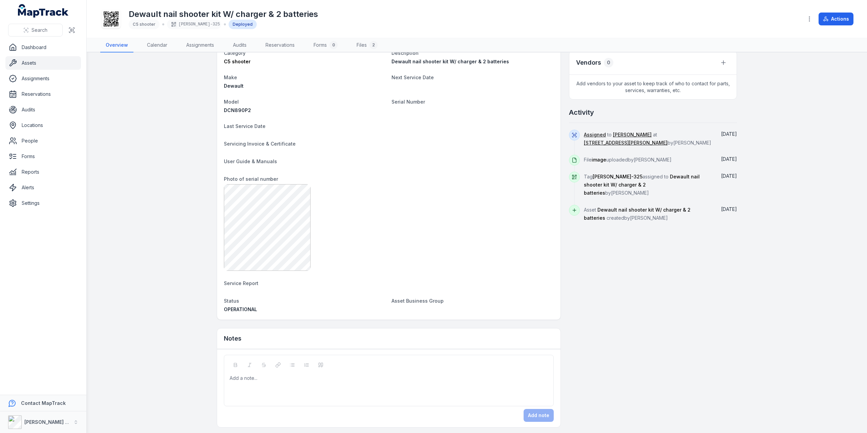 Image resolution: width=867 pixels, height=433 pixels. Describe the element at coordinates (43, 63) in the screenshot. I see `a: Assets` at that location.